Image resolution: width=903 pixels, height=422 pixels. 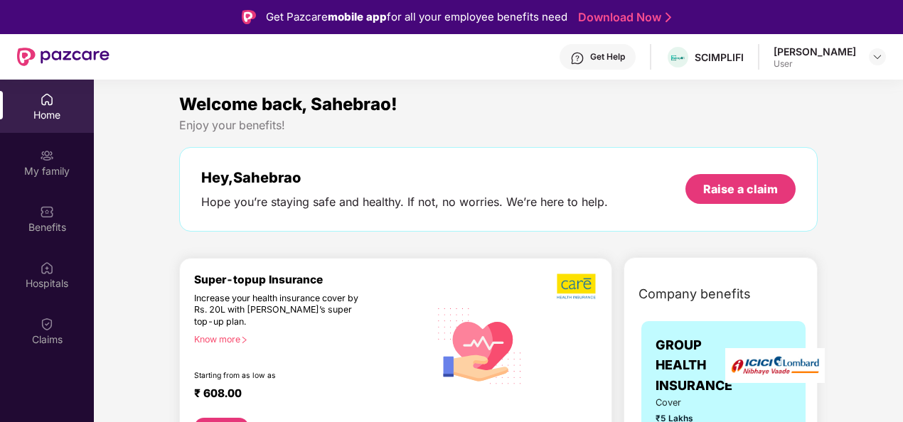 What do you see at coordinates (312, 279) in the screenshot?
I see `div: Super-topup Insurance` at bounding box center [312, 279].